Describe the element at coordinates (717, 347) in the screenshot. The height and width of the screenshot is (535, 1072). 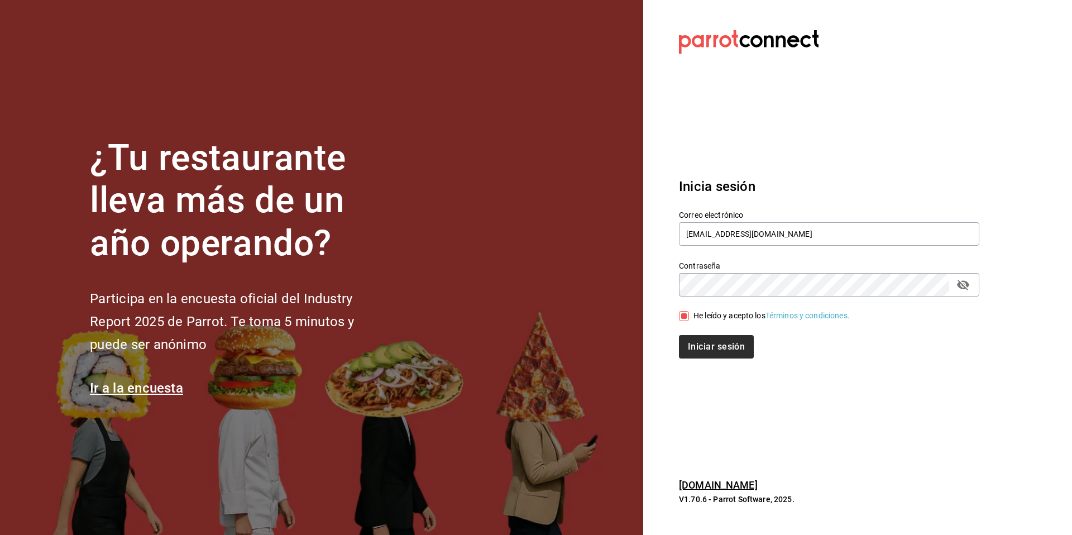
I see `button: Iniciar sesión` at that location.